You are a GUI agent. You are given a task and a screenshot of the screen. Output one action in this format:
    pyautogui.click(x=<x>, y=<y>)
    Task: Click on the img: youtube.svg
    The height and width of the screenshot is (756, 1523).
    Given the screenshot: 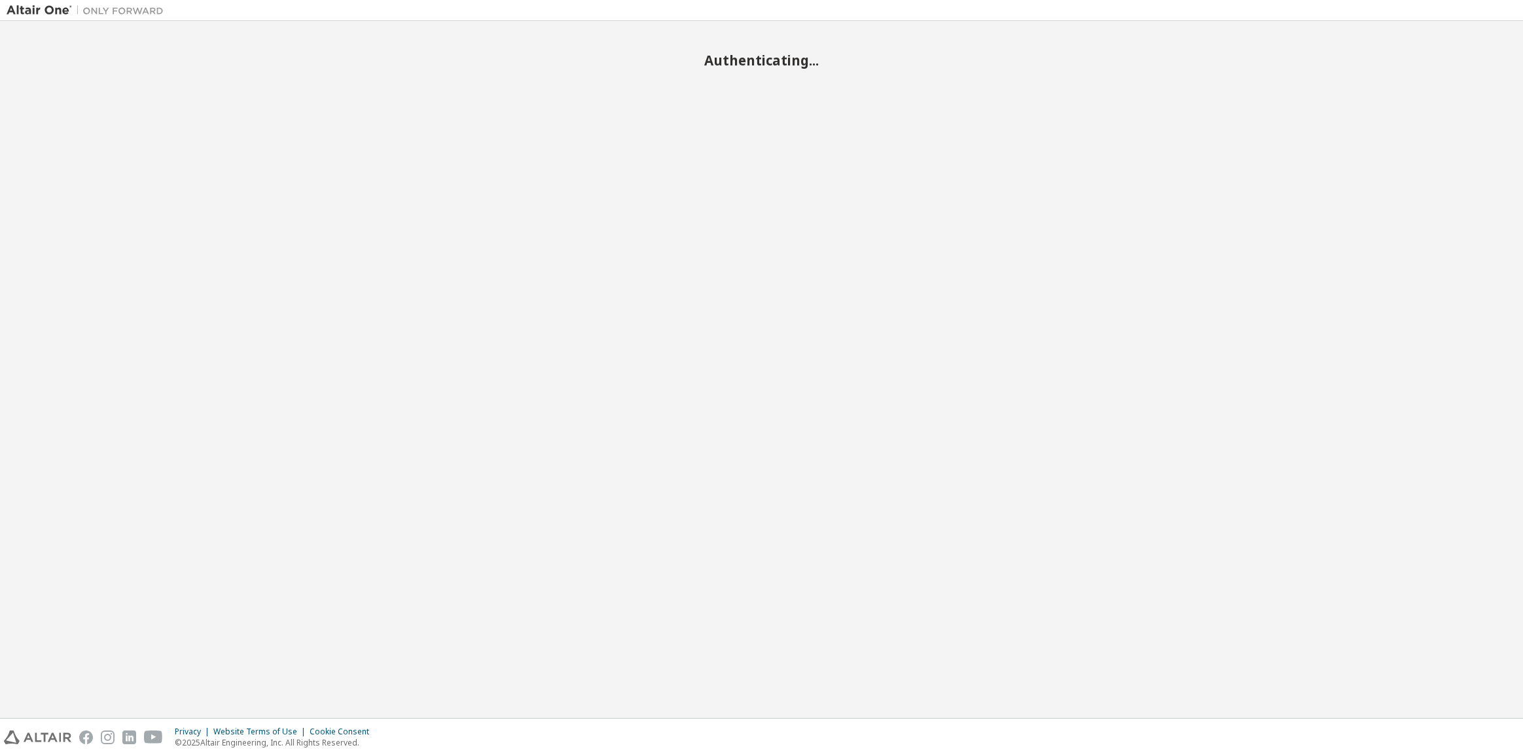 What is the action you would take?
    pyautogui.click(x=153, y=737)
    